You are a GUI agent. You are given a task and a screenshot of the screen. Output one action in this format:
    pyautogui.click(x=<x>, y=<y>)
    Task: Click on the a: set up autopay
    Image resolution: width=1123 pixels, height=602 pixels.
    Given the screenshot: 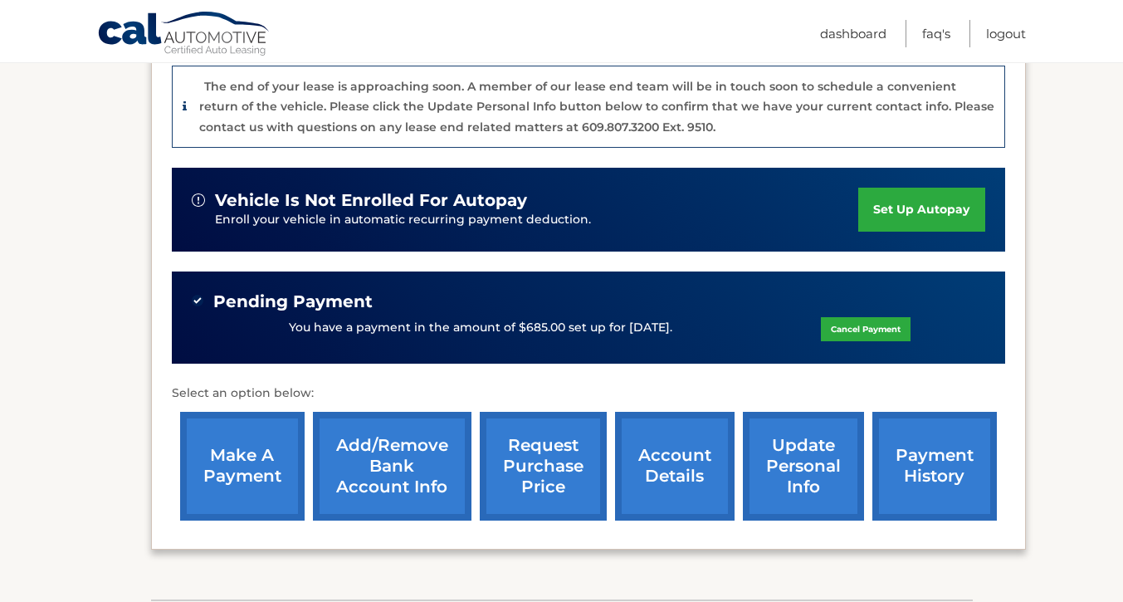 What is the action you would take?
    pyautogui.click(x=921, y=209)
    